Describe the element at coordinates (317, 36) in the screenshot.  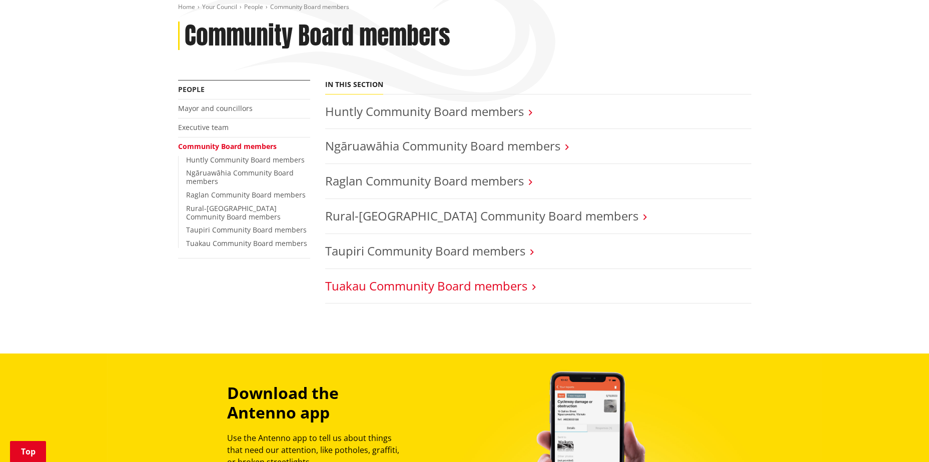
I see `h1: Community Board members` at that location.